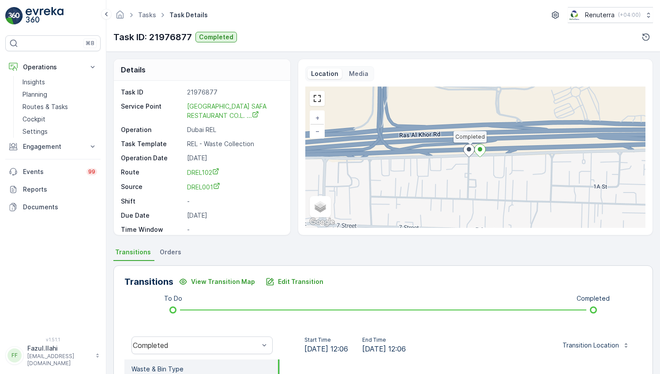 This screenshot has width=660, height=374. I want to click on p: Source, so click(152, 187).